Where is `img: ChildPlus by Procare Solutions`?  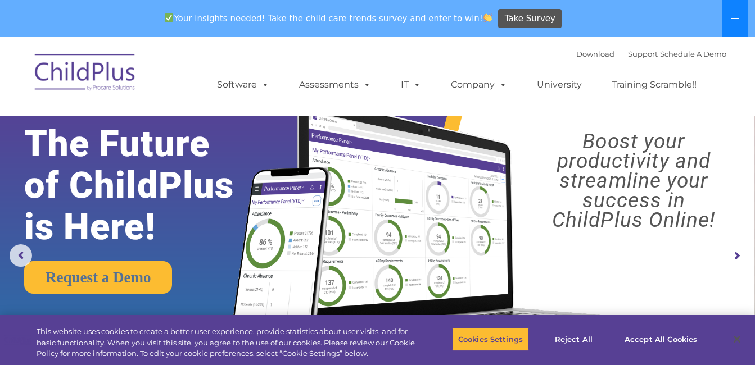
img: ChildPlus by Procare Solutions is located at coordinates (85, 74).